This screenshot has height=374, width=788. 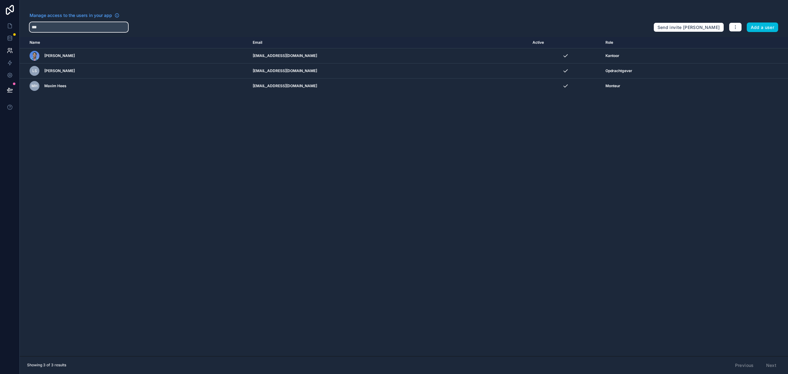 I want to click on span: Manage access to the users in your app, so click(x=71, y=15).